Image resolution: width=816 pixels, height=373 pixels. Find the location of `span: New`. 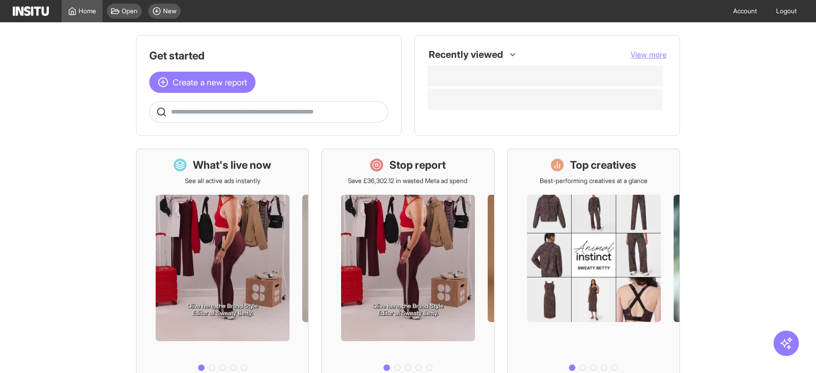

span: New is located at coordinates (169, 11).